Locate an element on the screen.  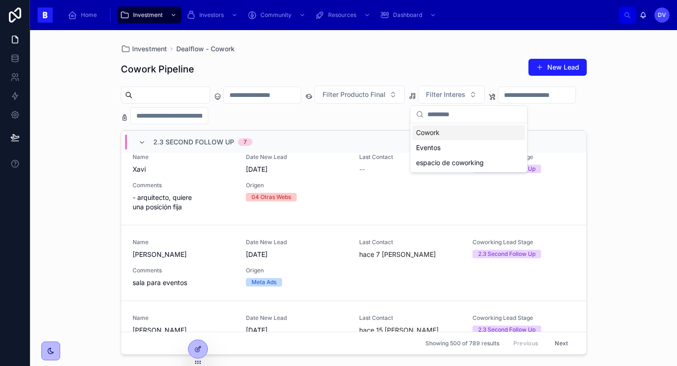
span: Home is located at coordinates (89, 15).